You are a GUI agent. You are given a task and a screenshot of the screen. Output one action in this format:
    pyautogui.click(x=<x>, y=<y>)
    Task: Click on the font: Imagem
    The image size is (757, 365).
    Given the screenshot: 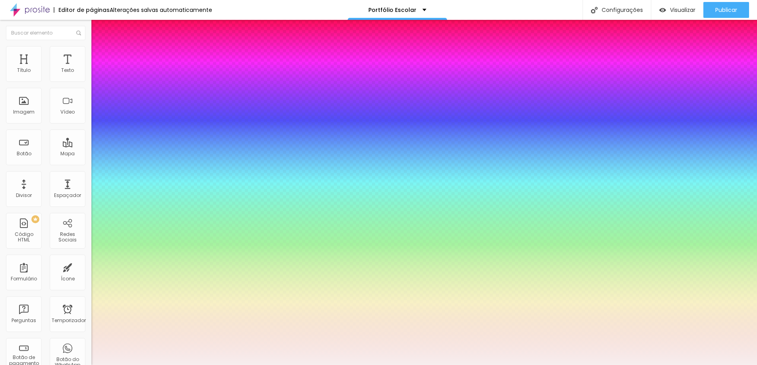 What is the action you would take?
    pyautogui.click(x=24, y=112)
    